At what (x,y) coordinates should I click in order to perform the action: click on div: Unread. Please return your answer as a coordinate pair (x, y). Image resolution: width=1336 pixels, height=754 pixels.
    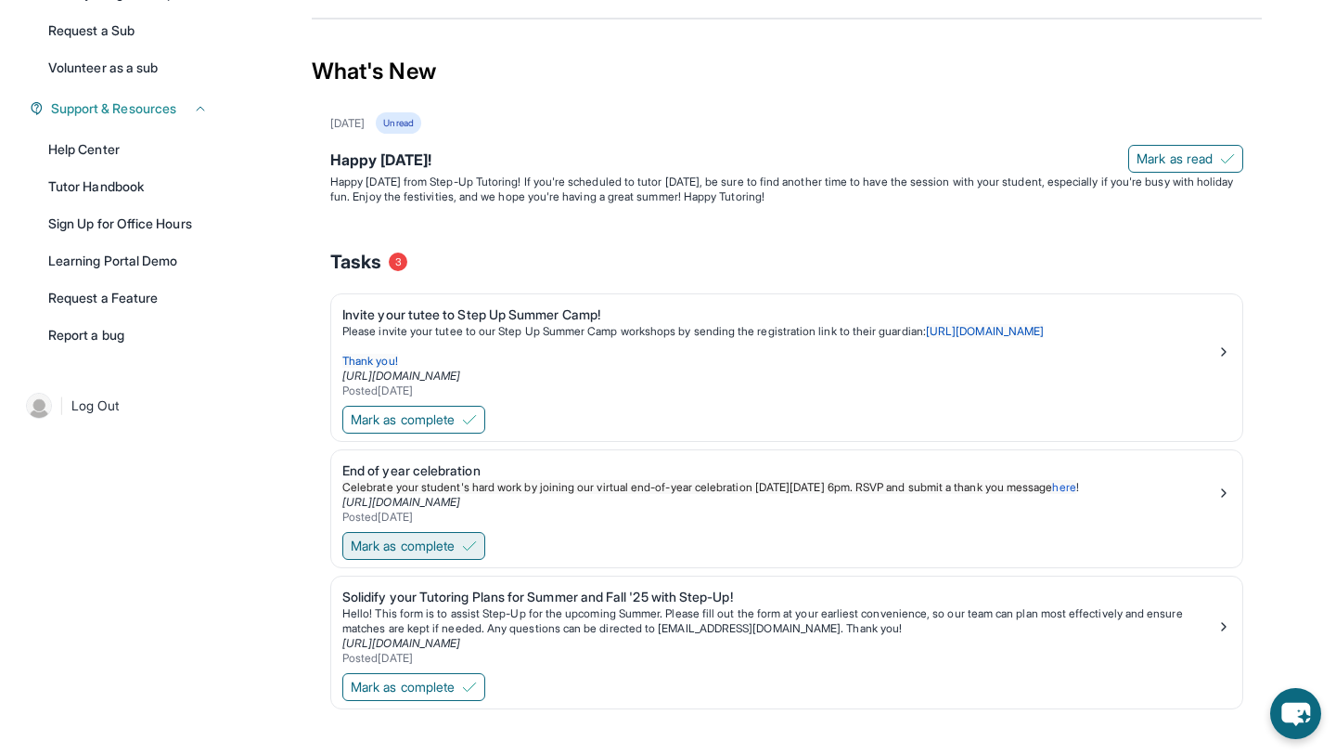
    Looking at the image, I should click on (398, 122).